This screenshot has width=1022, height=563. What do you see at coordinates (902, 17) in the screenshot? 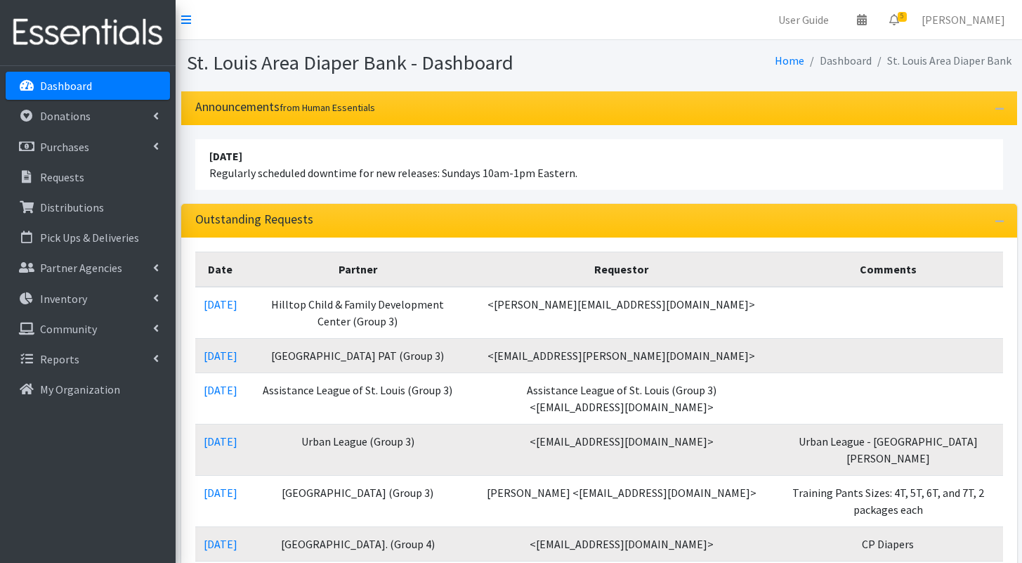
I see `span: 5` at bounding box center [902, 17].